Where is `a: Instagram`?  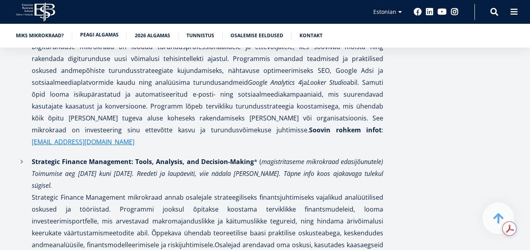
a: Instagram is located at coordinates (455, 12).